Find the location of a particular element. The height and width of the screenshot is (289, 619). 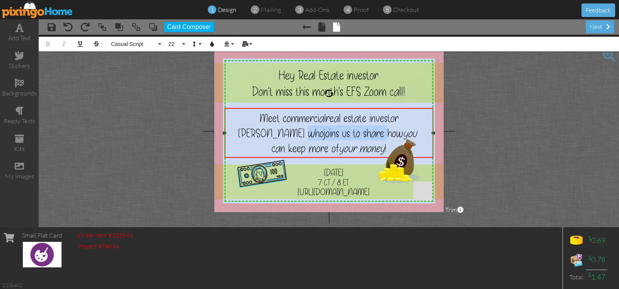

button: Bold (Ctrl+B) is located at coordinates (48, 44).